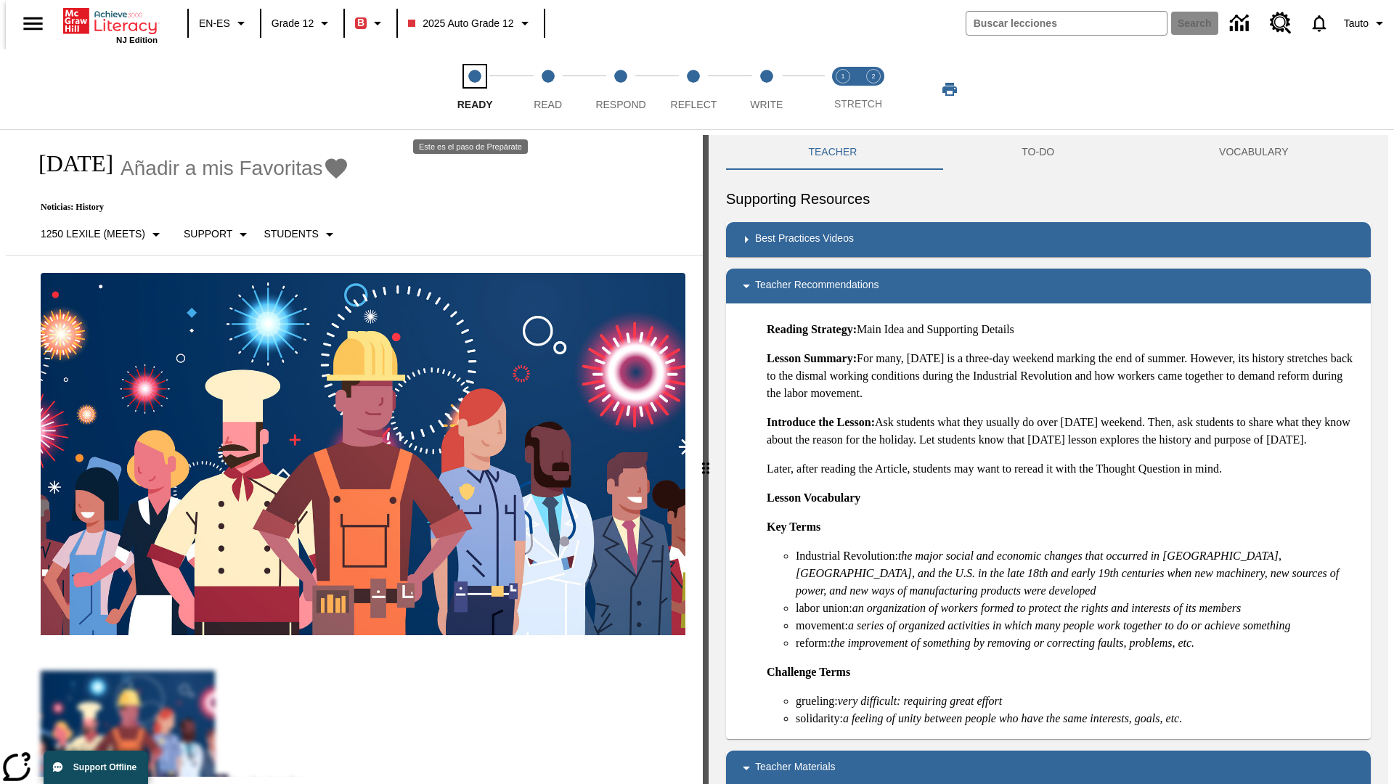  Describe the element at coordinates (1047, 608) in the screenshot. I see `em: an organization of workers formed to protect the rights and interests of its members` at that location.